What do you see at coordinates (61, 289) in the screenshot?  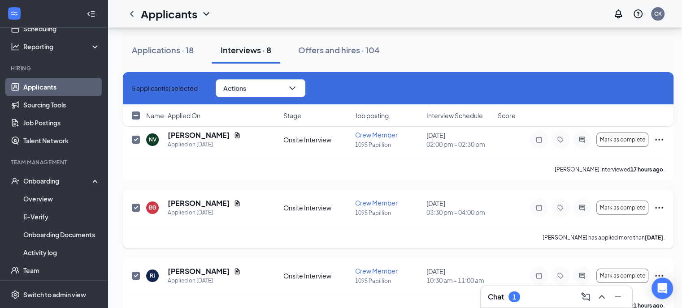 I see `a: Documents` at bounding box center [61, 289].